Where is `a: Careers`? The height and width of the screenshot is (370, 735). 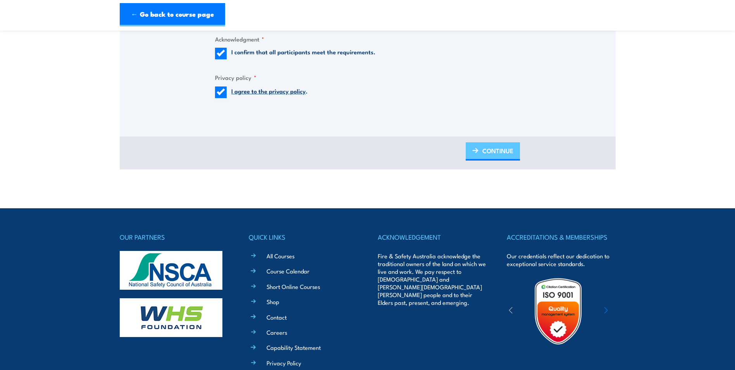
a: Careers is located at coordinates (277, 332).